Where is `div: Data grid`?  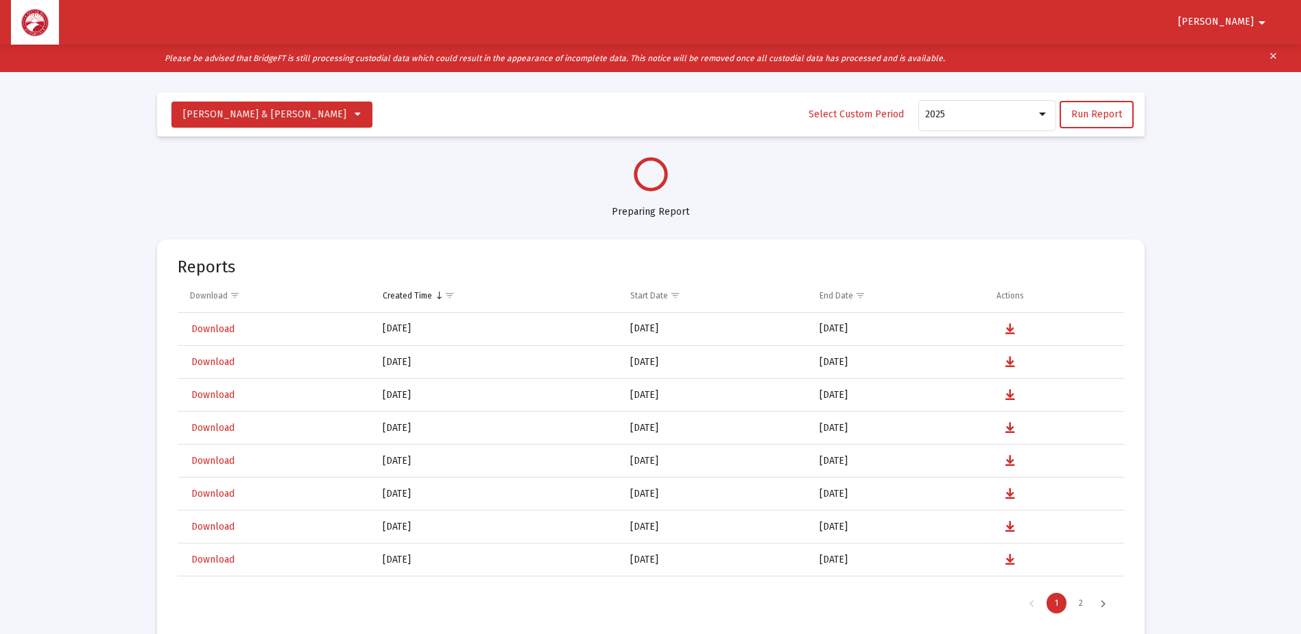 div: Data grid is located at coordinates (651, 451).